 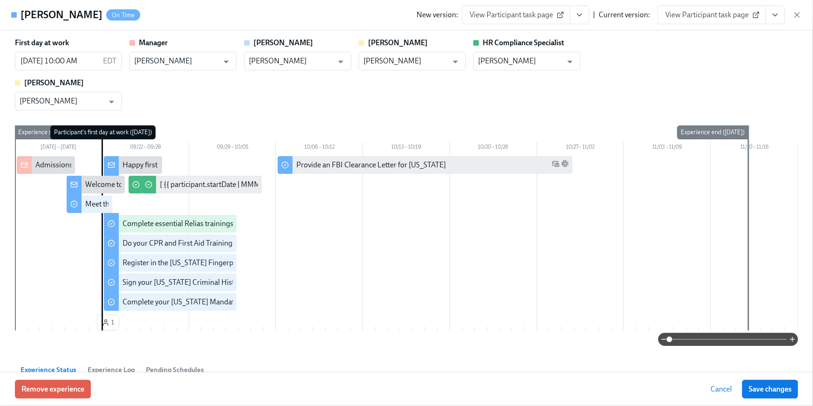 I want to click on div: [ {{ participant.startDate | MMM Do }} Cohort] Confirm when cleared to conduct BPSes, so click(x=296, y=185).